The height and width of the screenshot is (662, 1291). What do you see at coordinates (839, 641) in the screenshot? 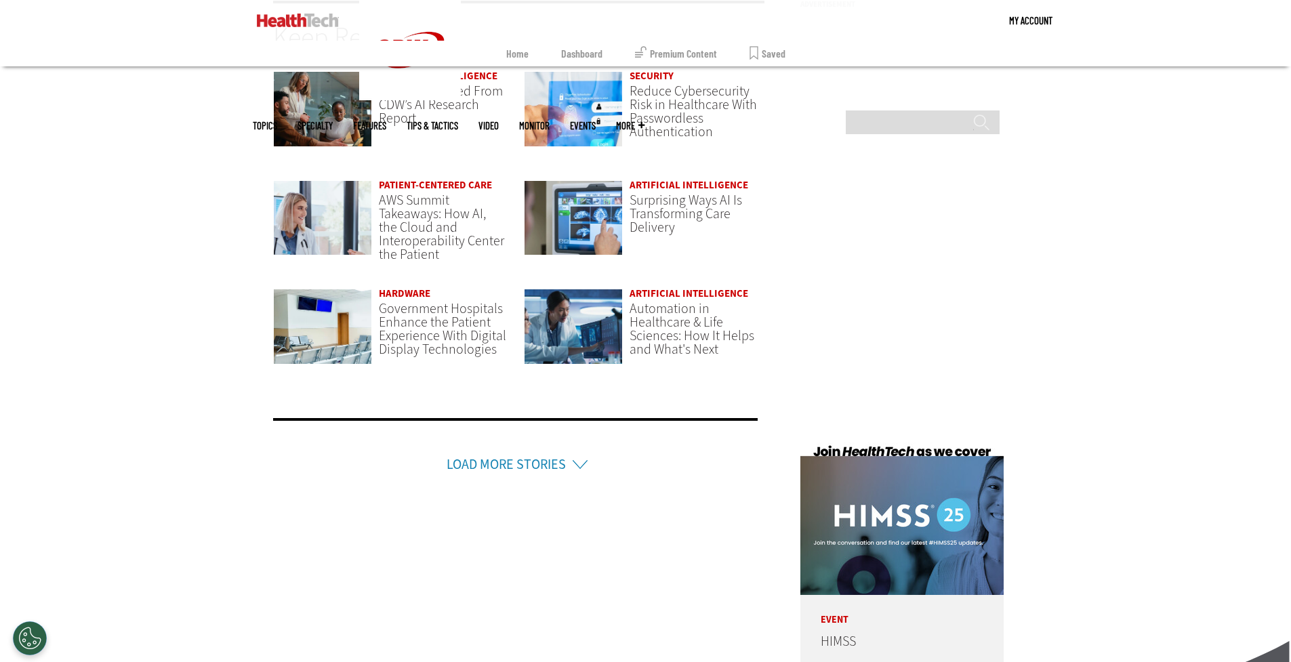
I see `a: HIMSS` at bounding box center [839, 641].